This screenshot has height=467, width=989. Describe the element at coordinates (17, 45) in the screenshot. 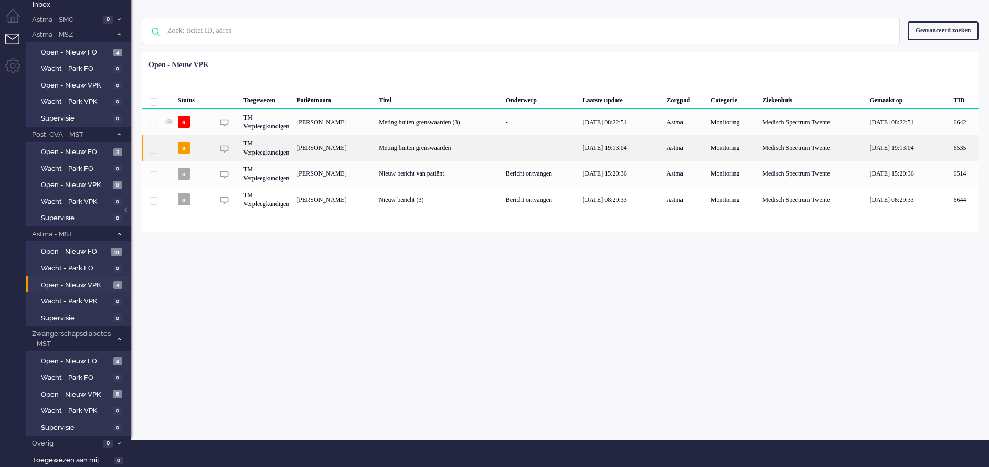

I see `li: Tickets menu` at that location.